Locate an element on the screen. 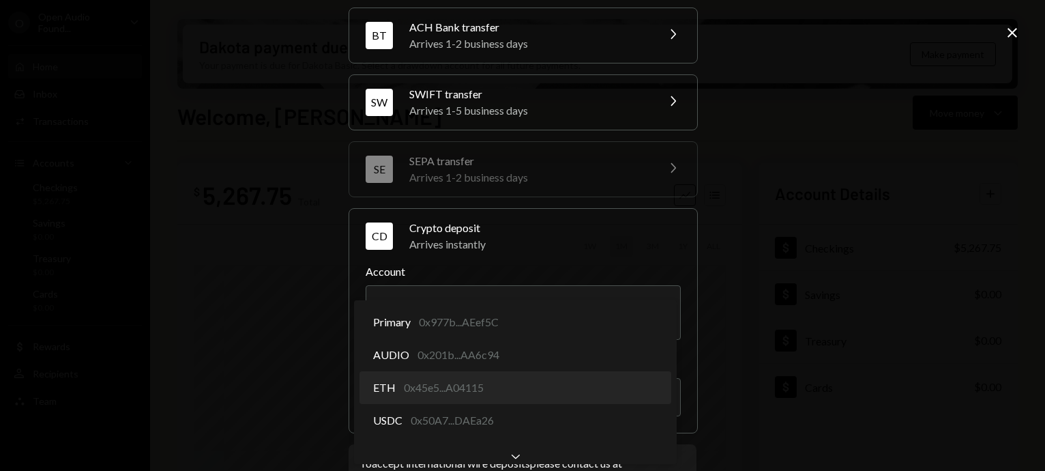 The height and width of the screenshot is (471, 1045). div: Arrives 1-5 business days is located at coordinates (529, 111).